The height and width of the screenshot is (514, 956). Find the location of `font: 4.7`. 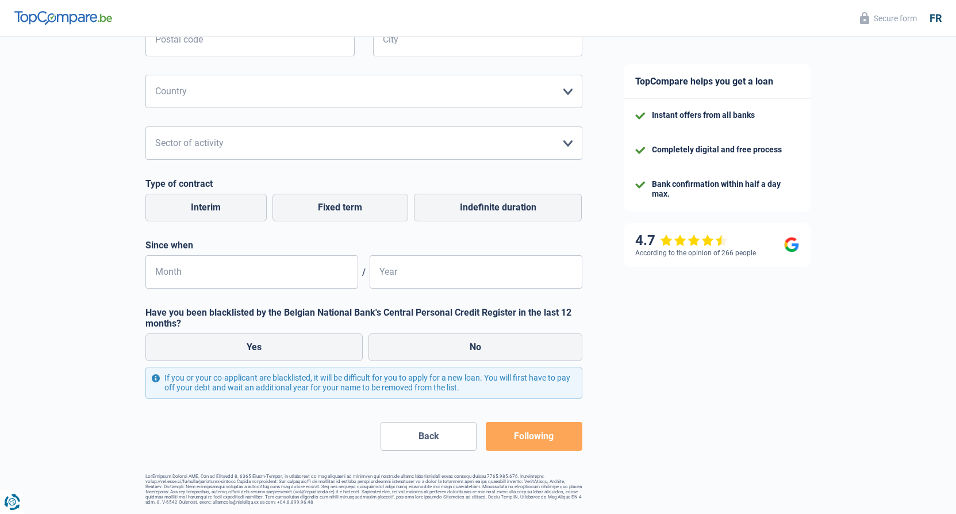

font: 4.7 is located at coordinates (645, 240).